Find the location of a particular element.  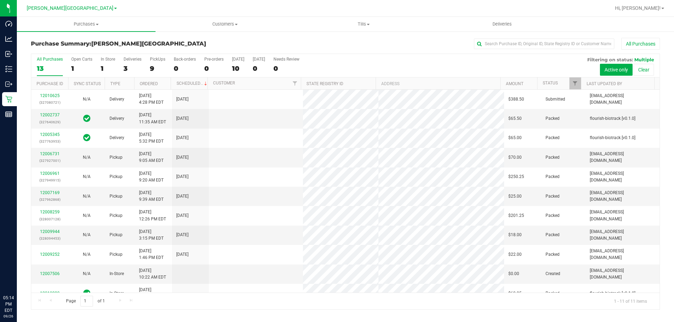

div: 10 is located at coordinates (238, 68).